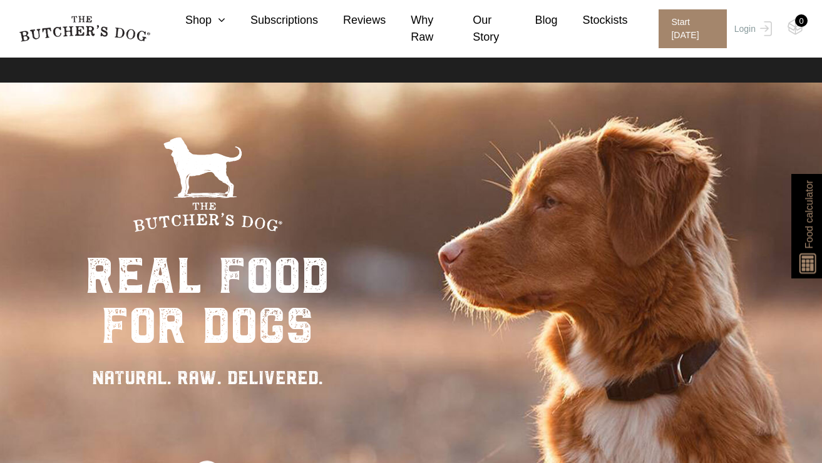 The width and height of the screenshot is (822, 463). I want to click on div: 0, so click(802, 21).